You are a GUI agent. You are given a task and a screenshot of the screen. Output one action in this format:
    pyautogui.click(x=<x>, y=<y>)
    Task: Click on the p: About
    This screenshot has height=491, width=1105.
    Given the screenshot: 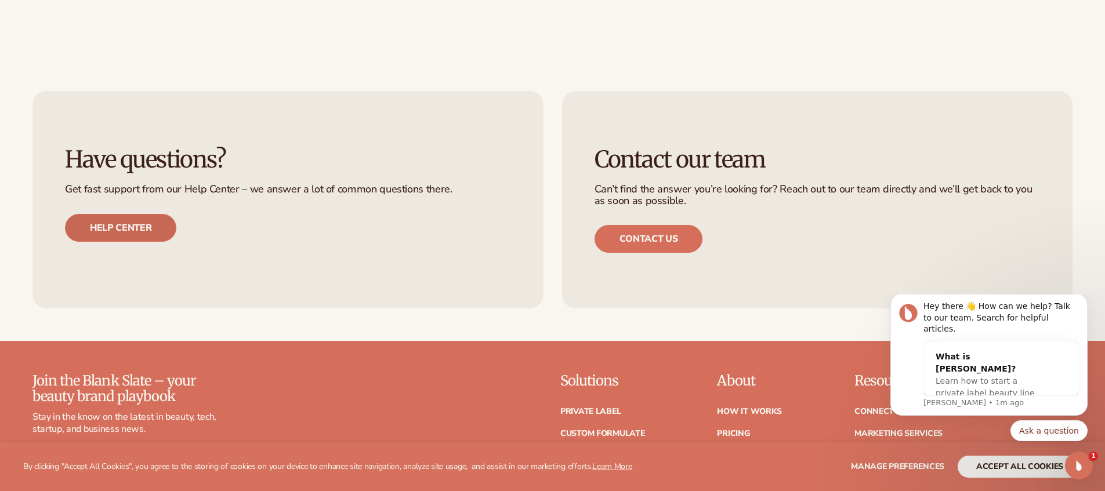 What is the action you would take?
    pyautogui.click(x=749, y=381)
    